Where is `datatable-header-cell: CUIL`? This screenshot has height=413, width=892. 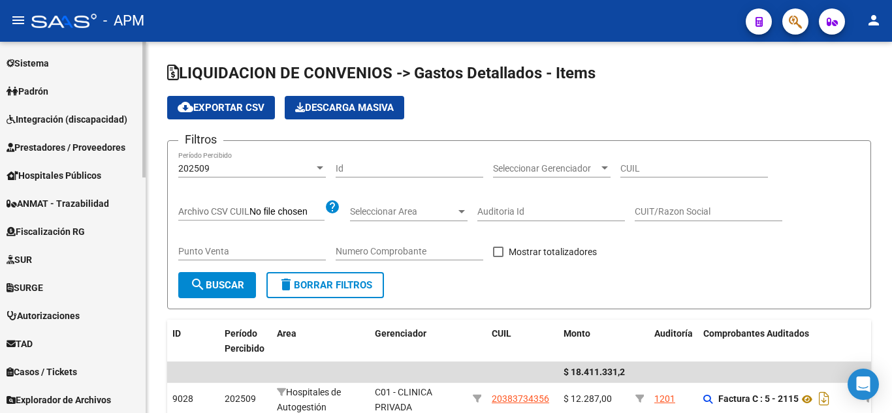 datatable-header-cell: CUIL is located at coordinates (522, 341).